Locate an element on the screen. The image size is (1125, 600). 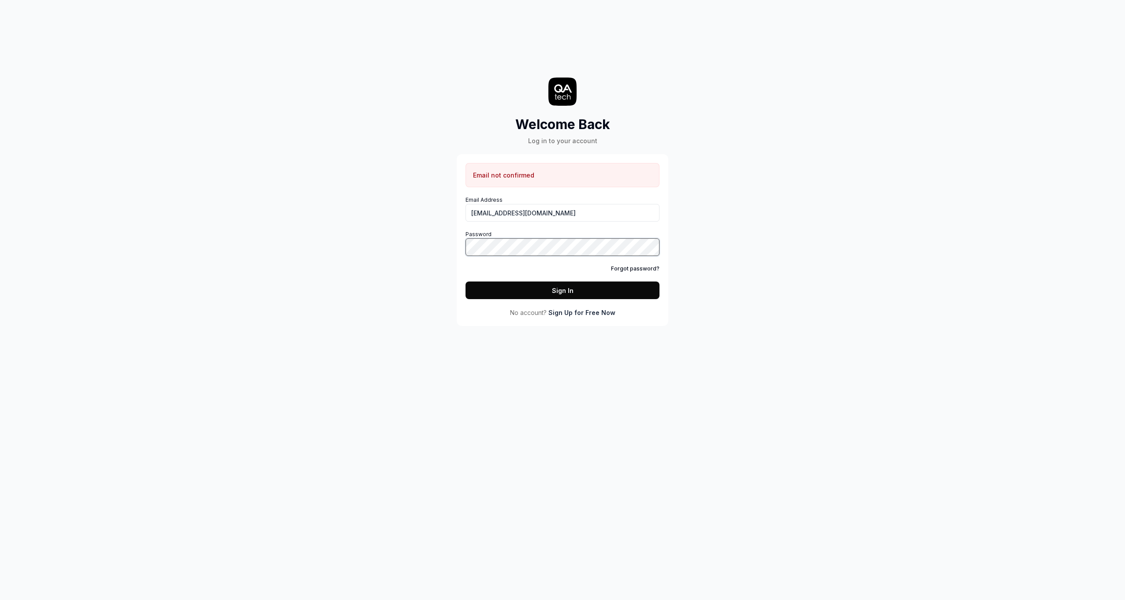
a: Sign Up for Free Now is located at coordinates (582, 312).